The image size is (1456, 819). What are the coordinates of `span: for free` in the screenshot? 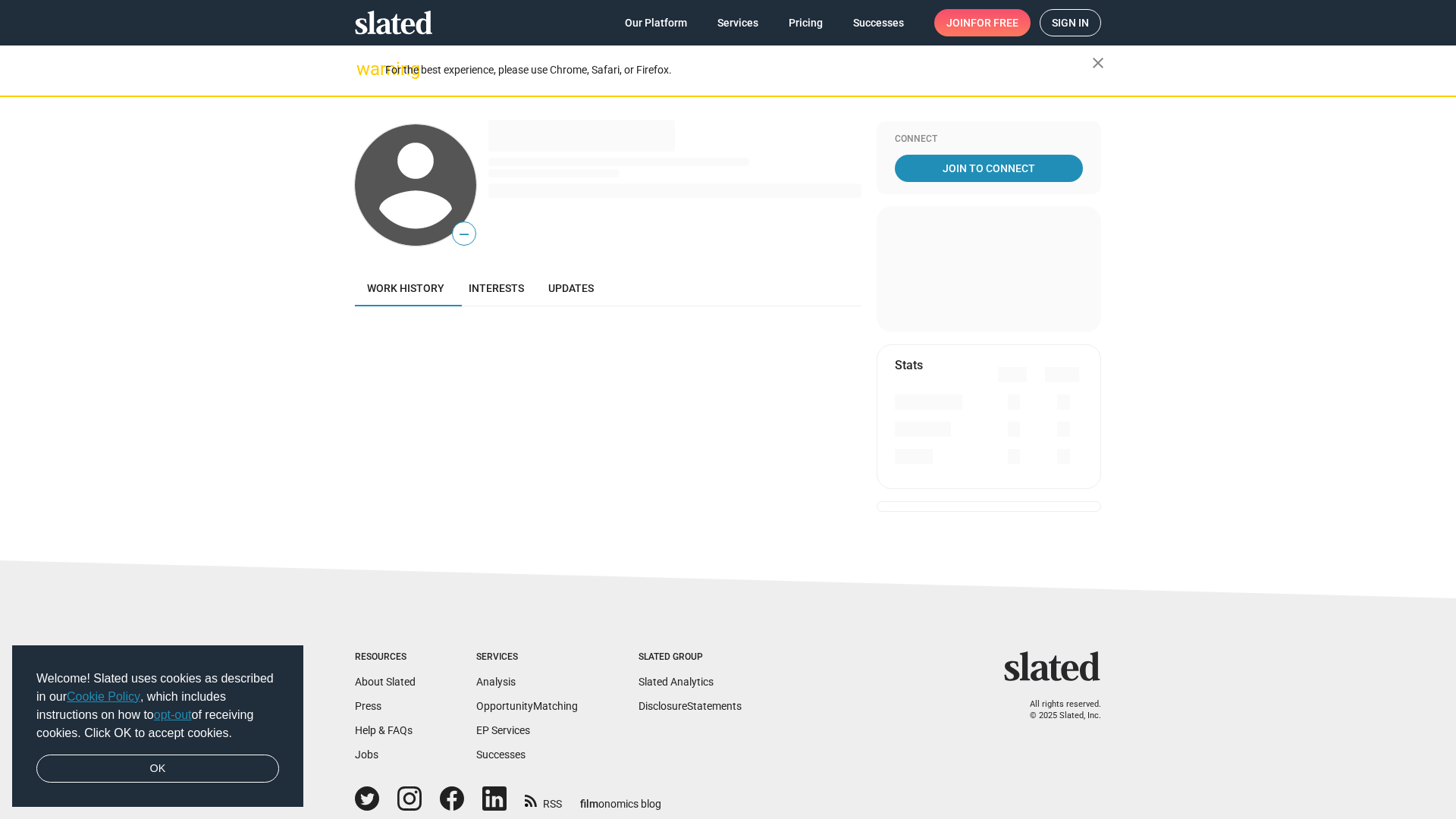 It's located at (994, 22).